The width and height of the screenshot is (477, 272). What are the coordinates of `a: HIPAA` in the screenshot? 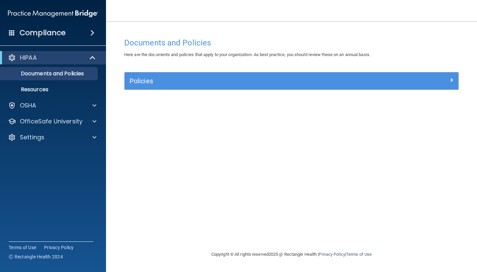 It's located at (52, 58).